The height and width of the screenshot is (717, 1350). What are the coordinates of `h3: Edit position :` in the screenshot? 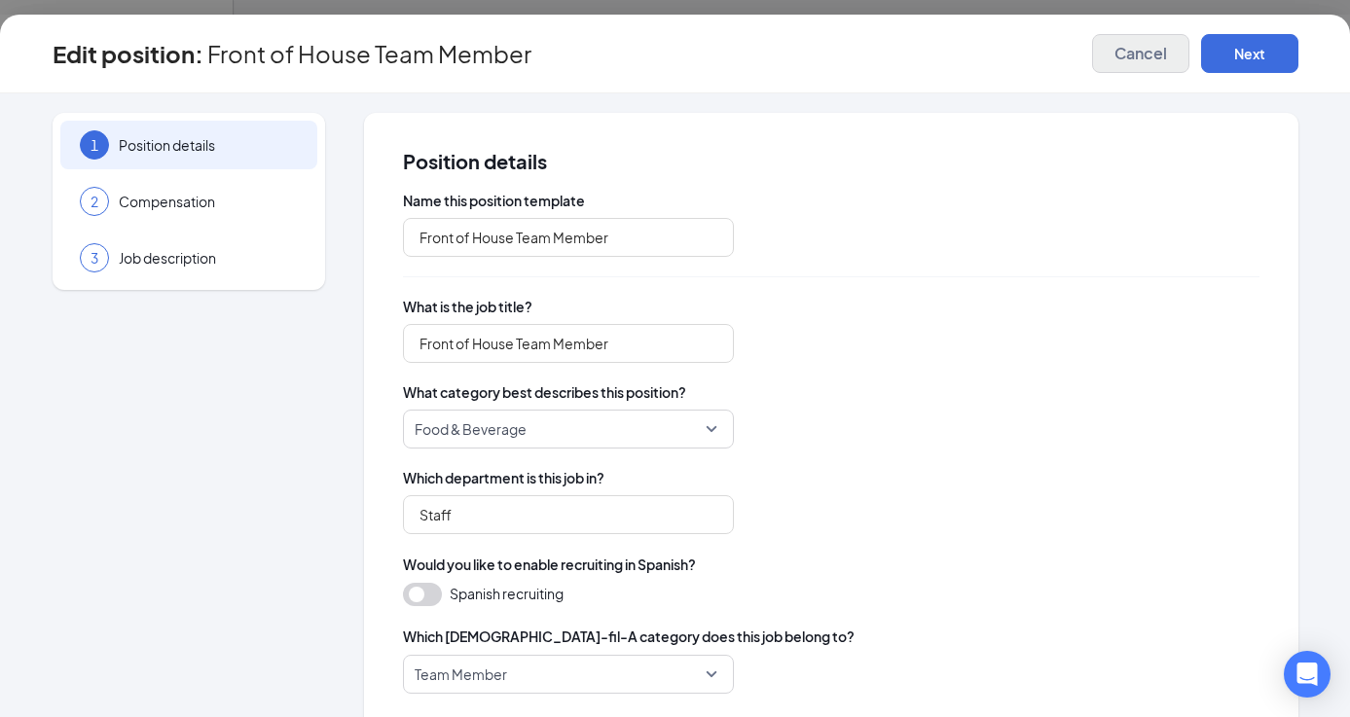 It's located at (128, 54).